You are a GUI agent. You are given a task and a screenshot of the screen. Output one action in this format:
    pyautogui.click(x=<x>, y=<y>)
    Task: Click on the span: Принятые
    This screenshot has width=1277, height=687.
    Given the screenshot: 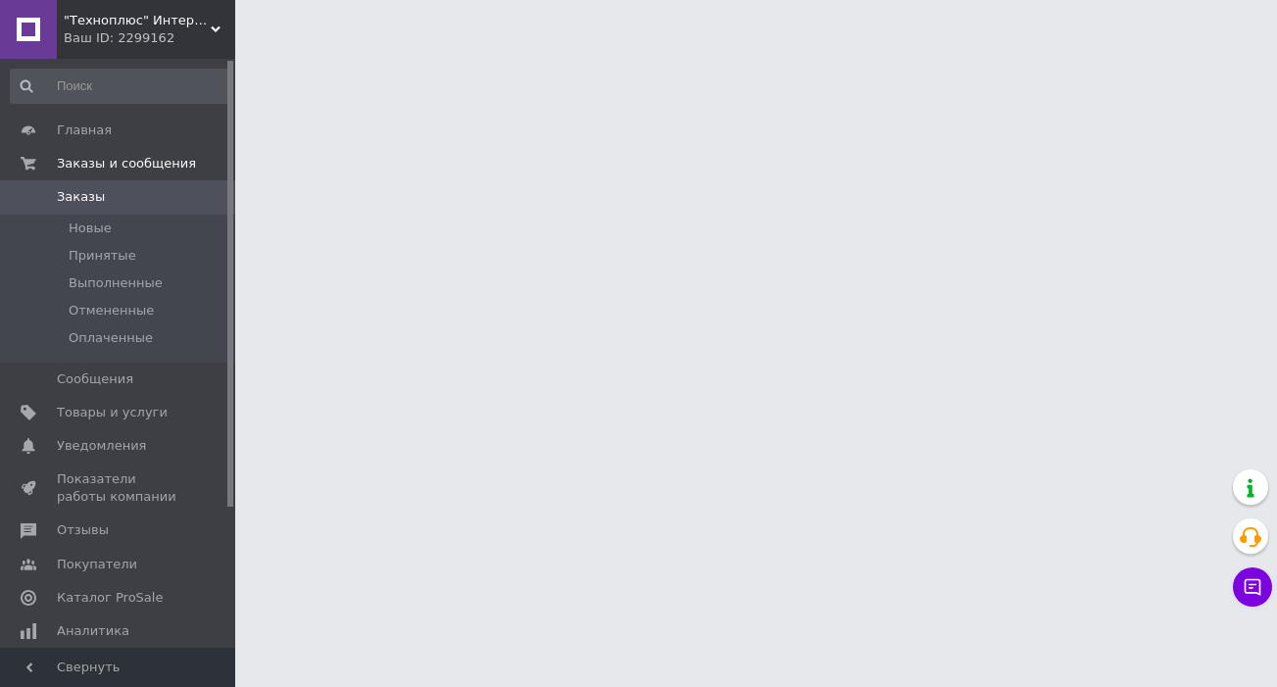 What is the action you would take?
    pyautogui.click(x=102, y=256)
    